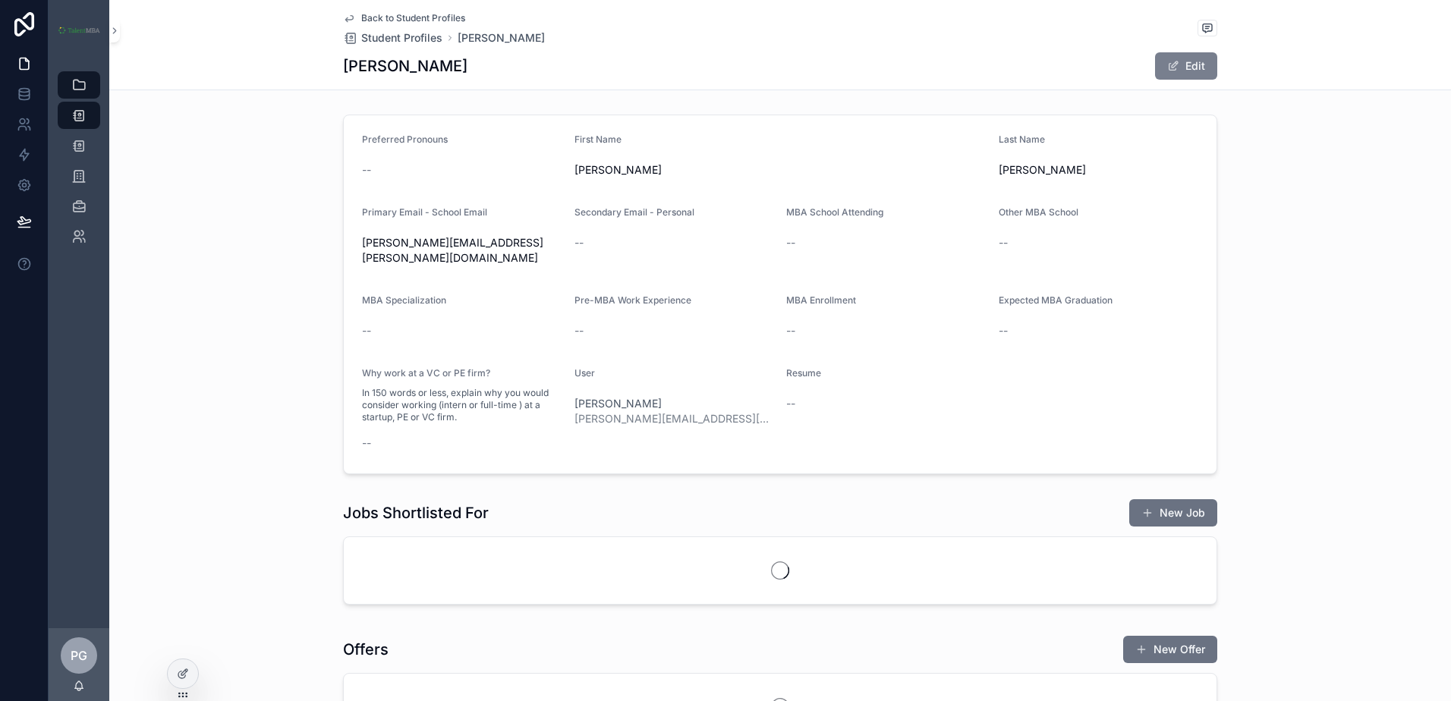 This screenshot has width=1451, height=701. Describe the element at coordinates (392, 38) in the screenshot. I see `a: Student Profiles` at that location.